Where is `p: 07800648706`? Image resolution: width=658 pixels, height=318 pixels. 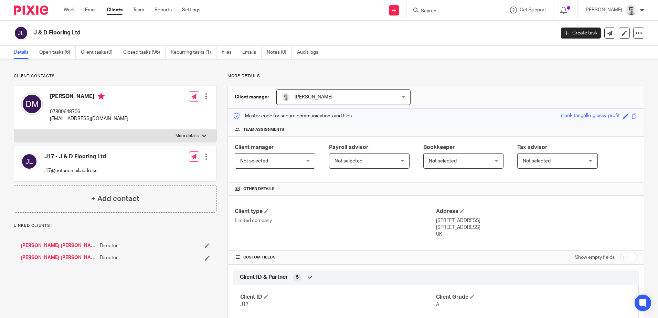 p: 07800648706 is located at coordinates (89, 112).